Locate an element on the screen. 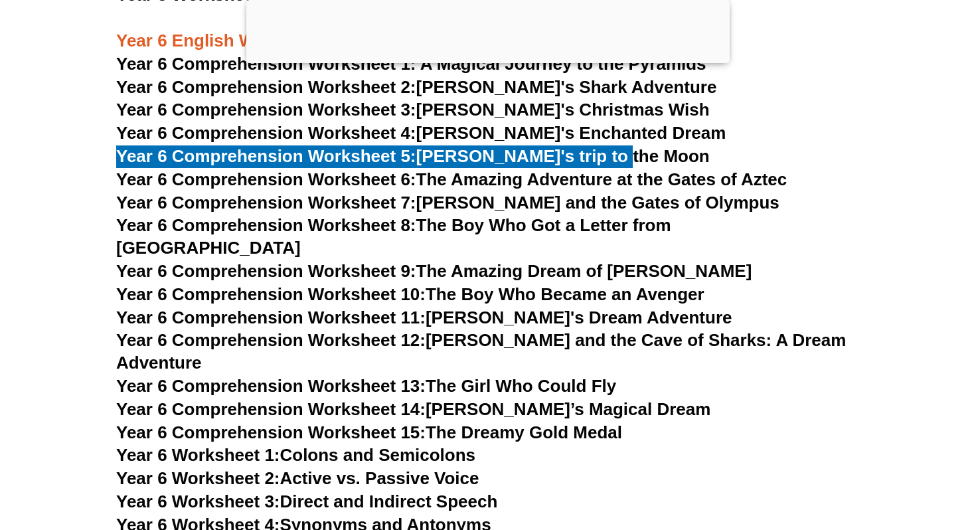 The image size is (976, 530). a: Year 6 Comprehension Worksheet 1: A Magical Journey to the Pyramids is located at coordinates (411, 64).